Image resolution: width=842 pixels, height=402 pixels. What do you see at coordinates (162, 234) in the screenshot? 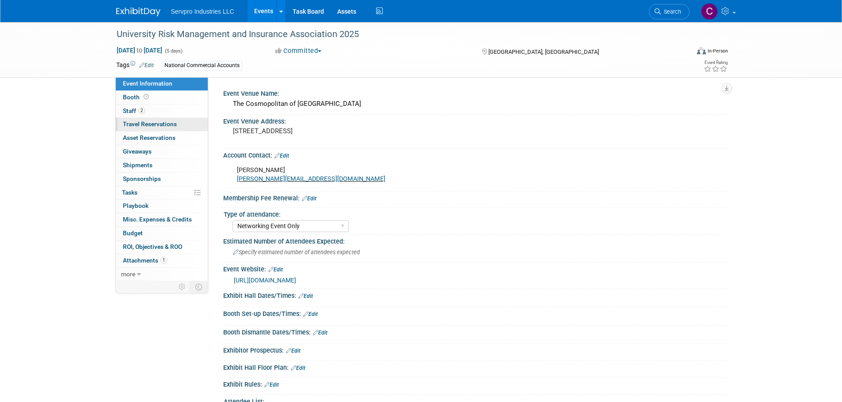
I see `a: Budget` at bounding box center [162, 234].